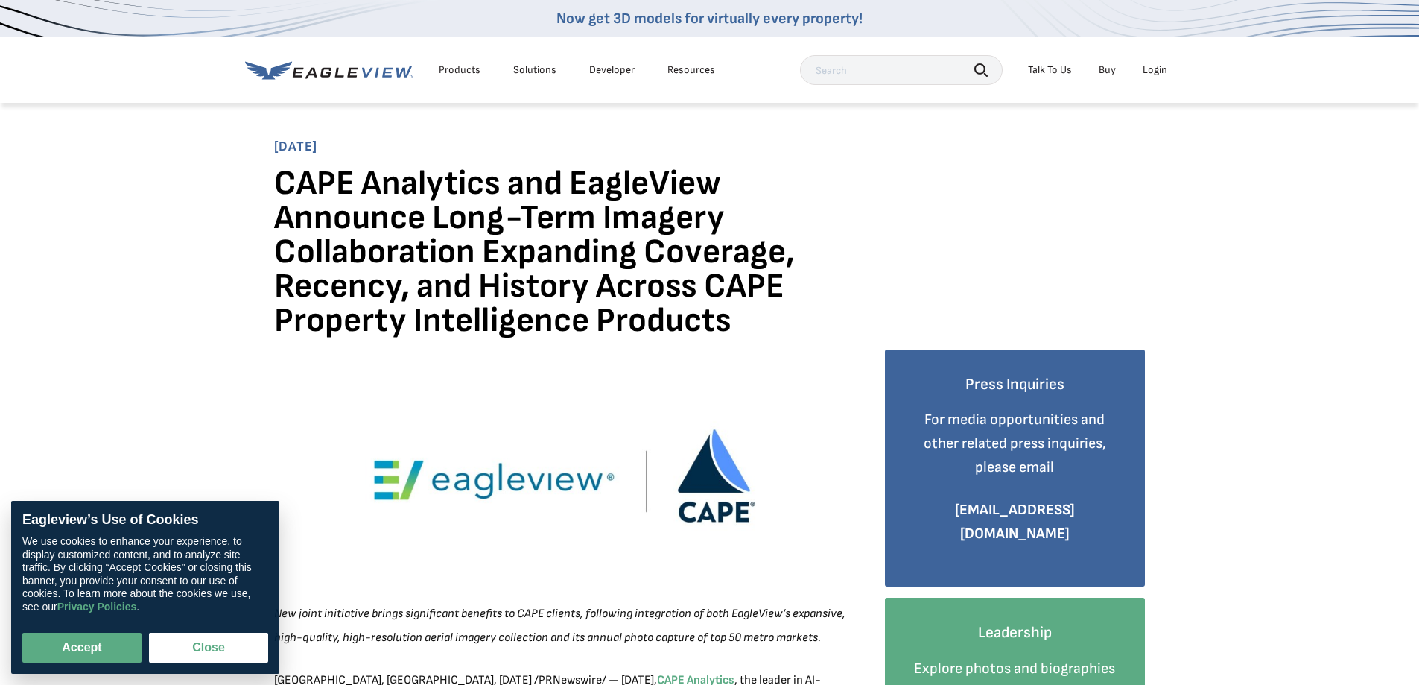 The height and width of the screenshot is (685, 1419). Describe the element at coordinates (460, 70) in the screenshot. I see `div: Products` at that location.